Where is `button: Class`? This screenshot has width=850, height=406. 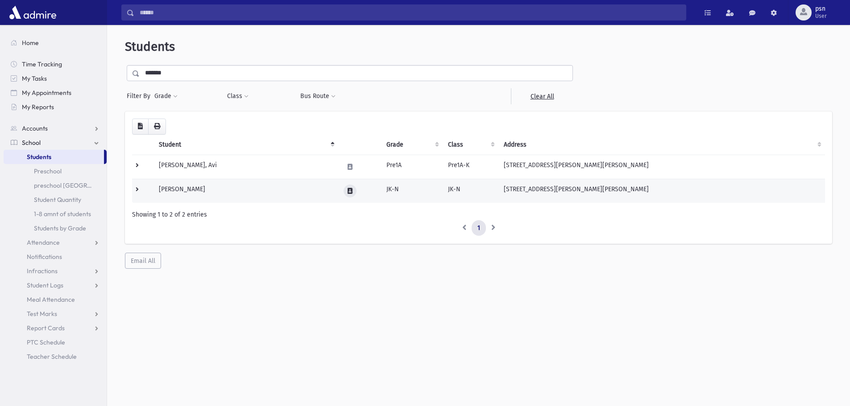 button: Class is located at coordinates (238, 96).